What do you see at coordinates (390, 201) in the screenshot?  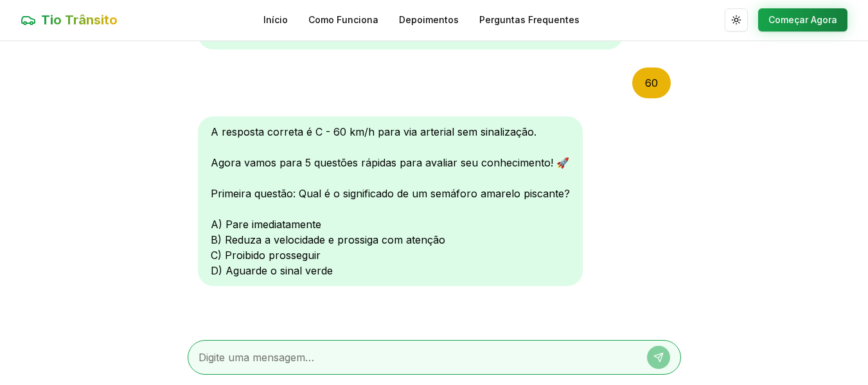 I see `div: A resposta correta é C - 60 km/h para via arterial sem sinalização. Agora vamos para 5 questões r...` at bounding box center [390, 201].